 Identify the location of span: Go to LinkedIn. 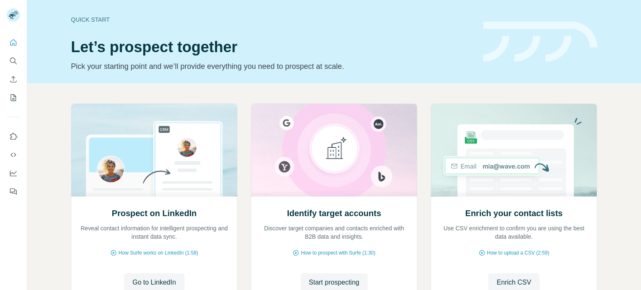
(154, 282).